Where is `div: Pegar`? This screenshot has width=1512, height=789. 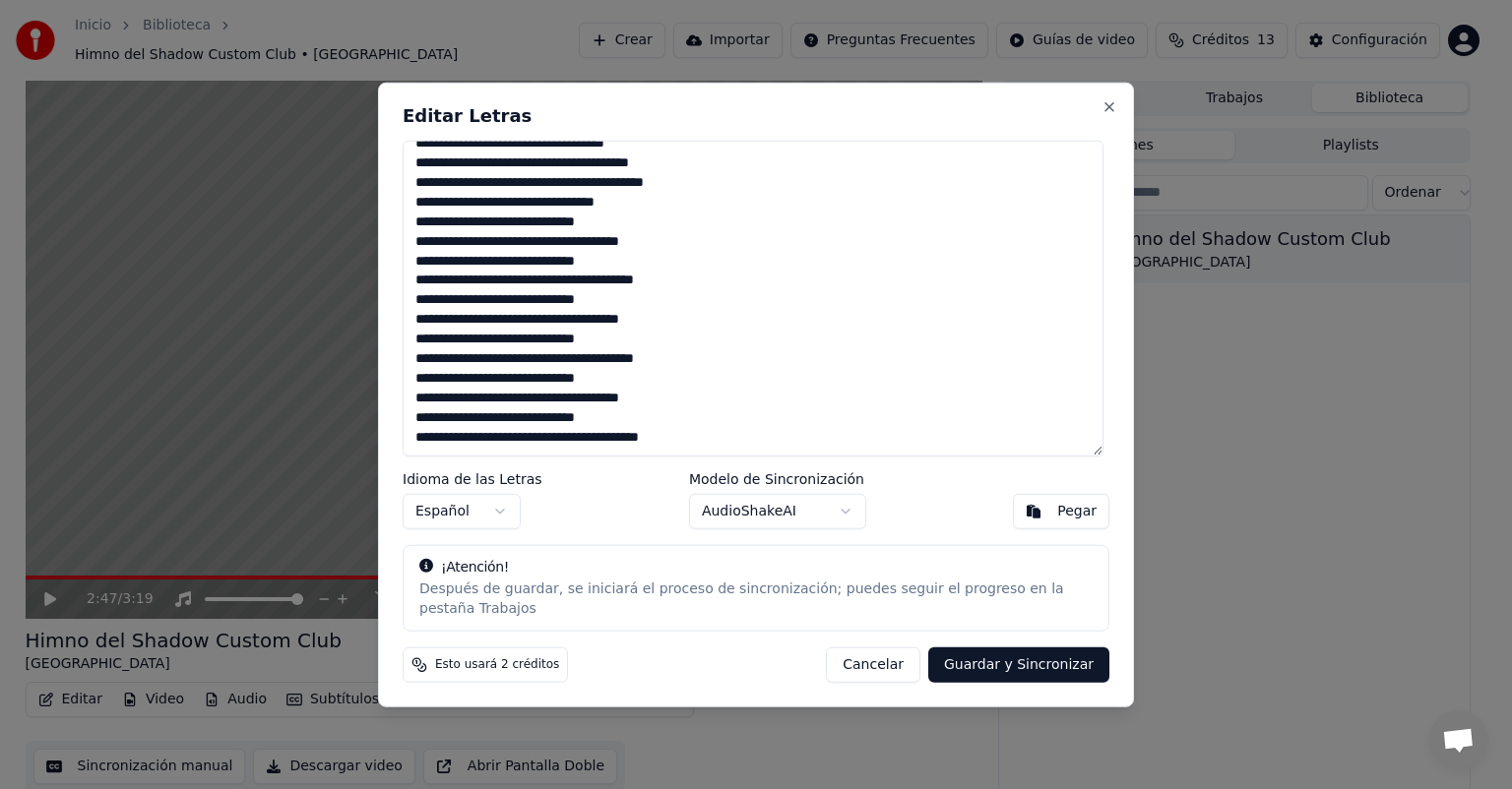 div: Pegar is located at coordinates (1077, 511).